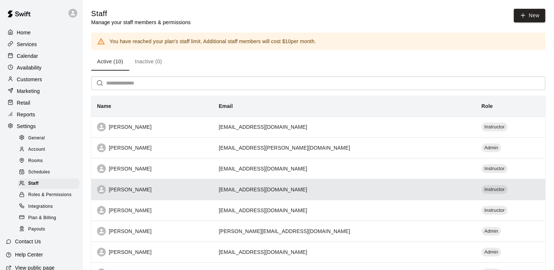  What do you see at coordinates (29, 68) in the screenshot?
I see `p: Availability` at bounding box center [29, 68].